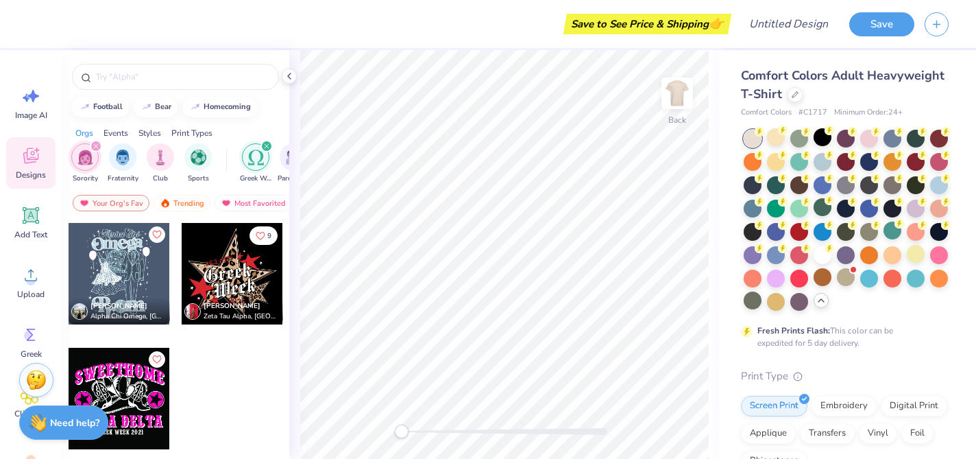 This screenshot has height=459, width=976. Describe the element at coordinates (219, 107) in the screenshot. I see `button: homecoming` at that location.